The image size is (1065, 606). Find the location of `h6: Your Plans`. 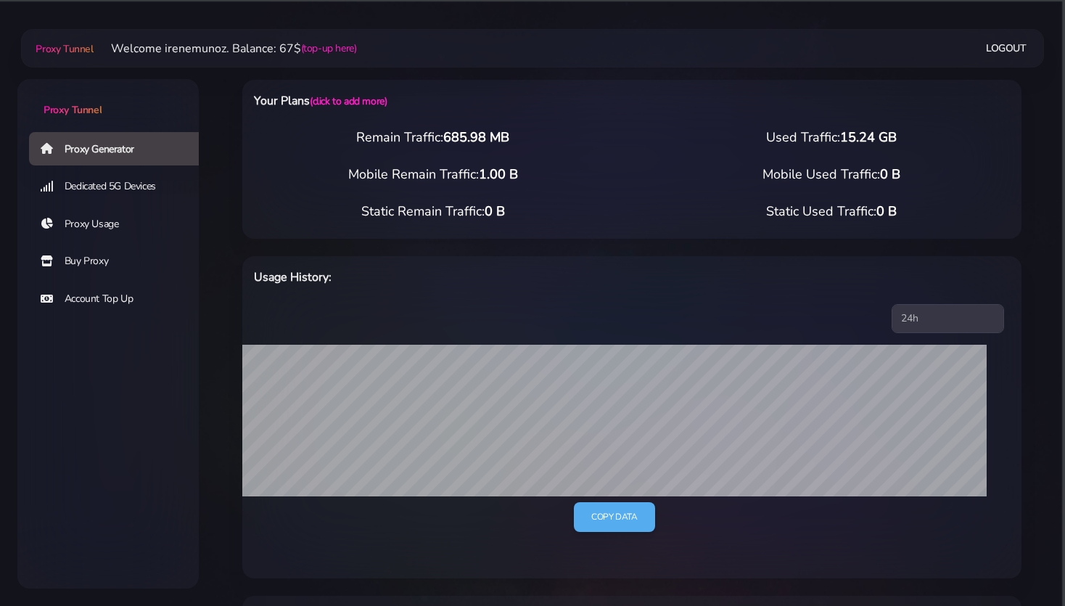

h6: Your Plans is located at coordinates (471, 101).